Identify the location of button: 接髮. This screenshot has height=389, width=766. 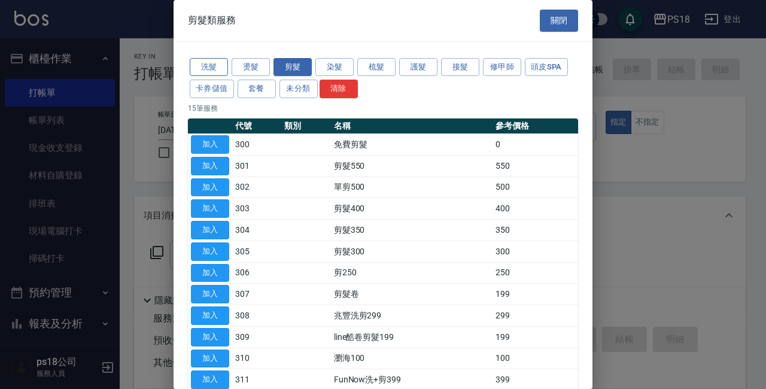
(460, 67).